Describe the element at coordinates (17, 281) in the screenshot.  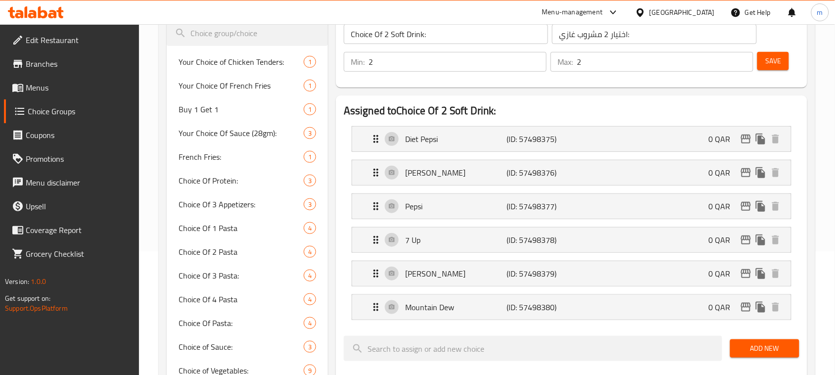
I see `span: Version:` at that location.